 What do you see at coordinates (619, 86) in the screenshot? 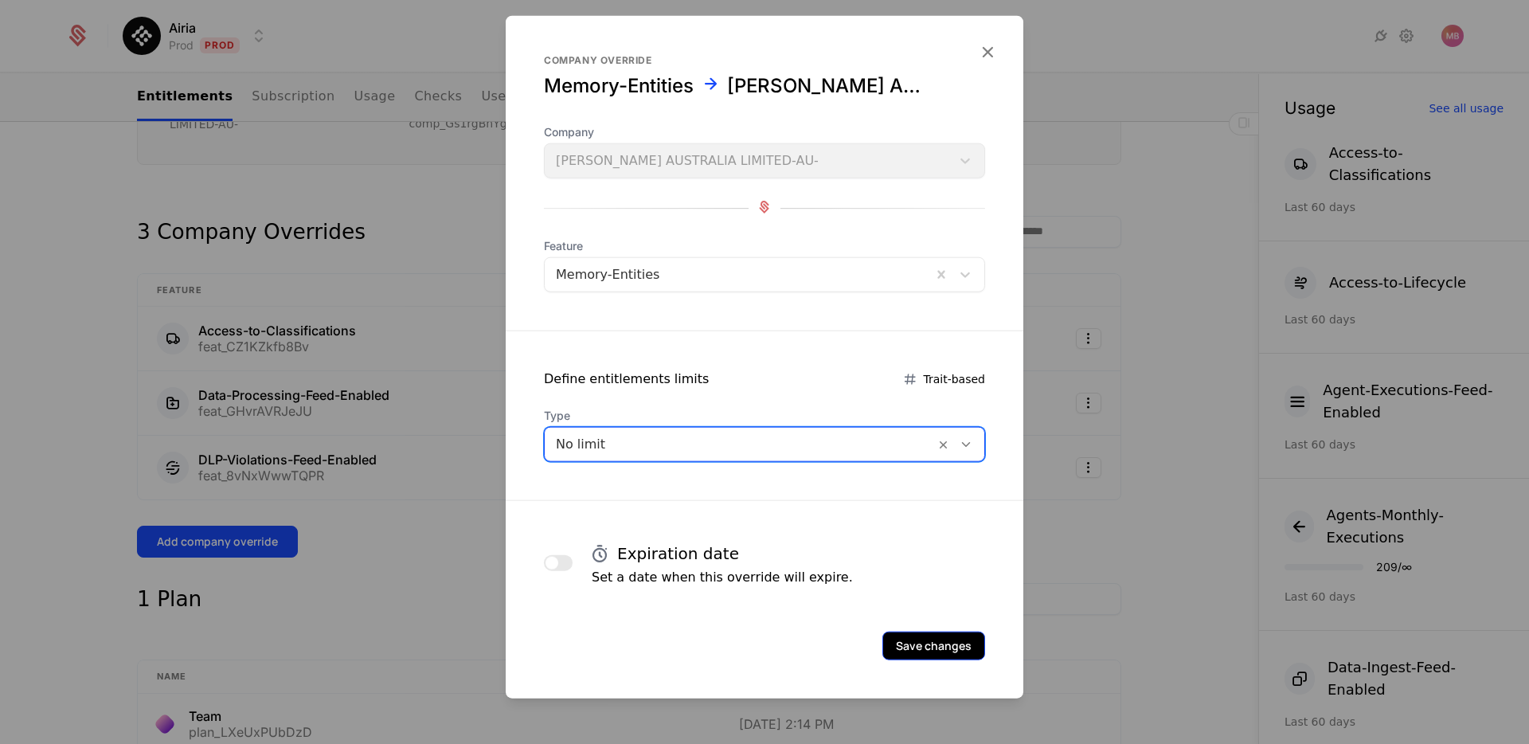
I see `div: Memory-Entities` at bounding box center [619, 86].